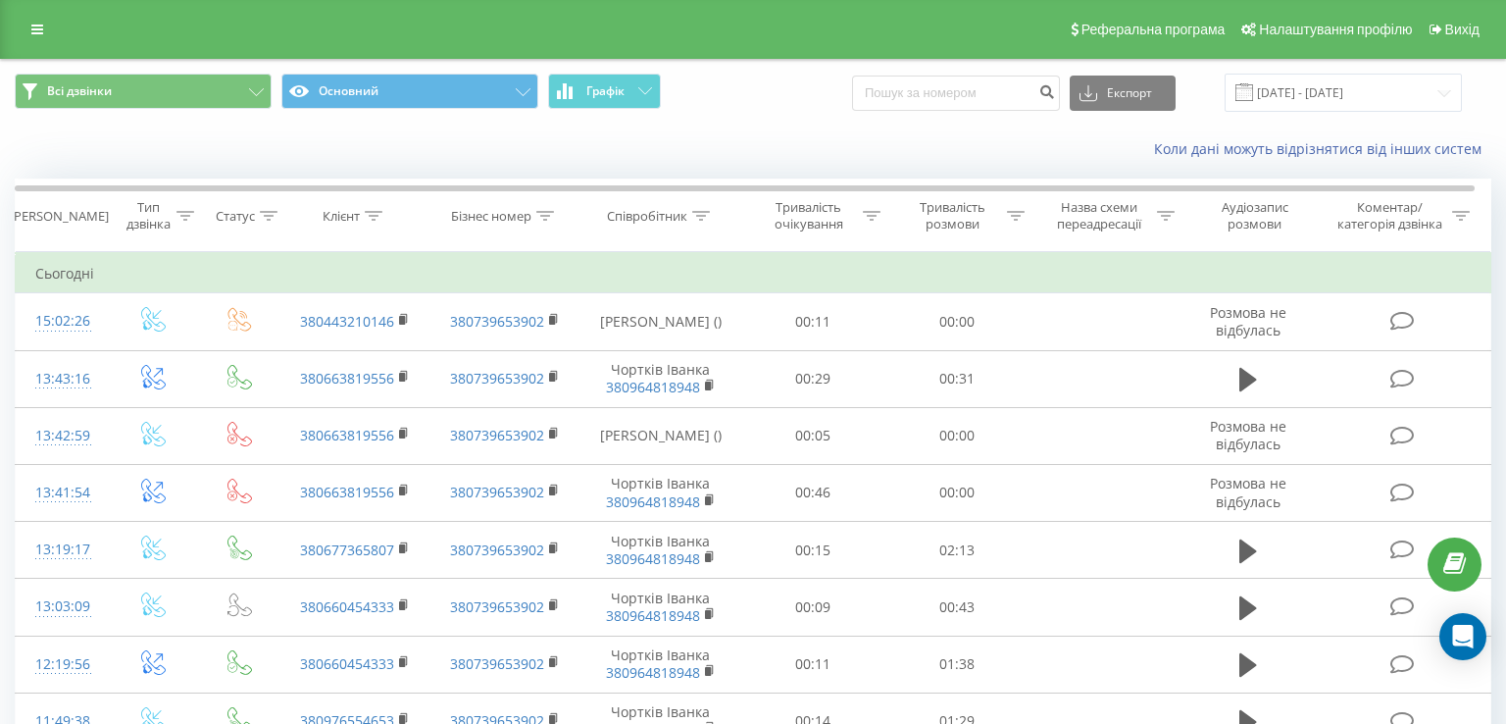 The height and width of the screenshot is (724, 1506). Describe the element at coordinates (957, 550) in the screenshot. I see `td: 02:13` at that location.